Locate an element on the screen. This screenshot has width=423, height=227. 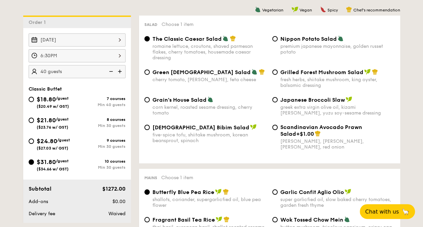
input: $21.80/guest($23.76 w/ GST)8 coursesMin 30 guests is located at coordinates (31, 120).